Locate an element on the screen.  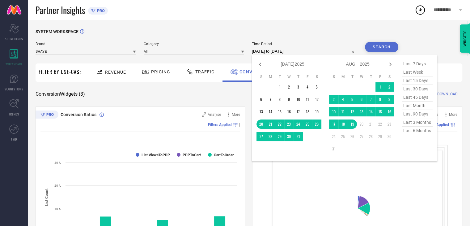
td: Mon Aug 11 2025 is located at coordinates (343, 112).